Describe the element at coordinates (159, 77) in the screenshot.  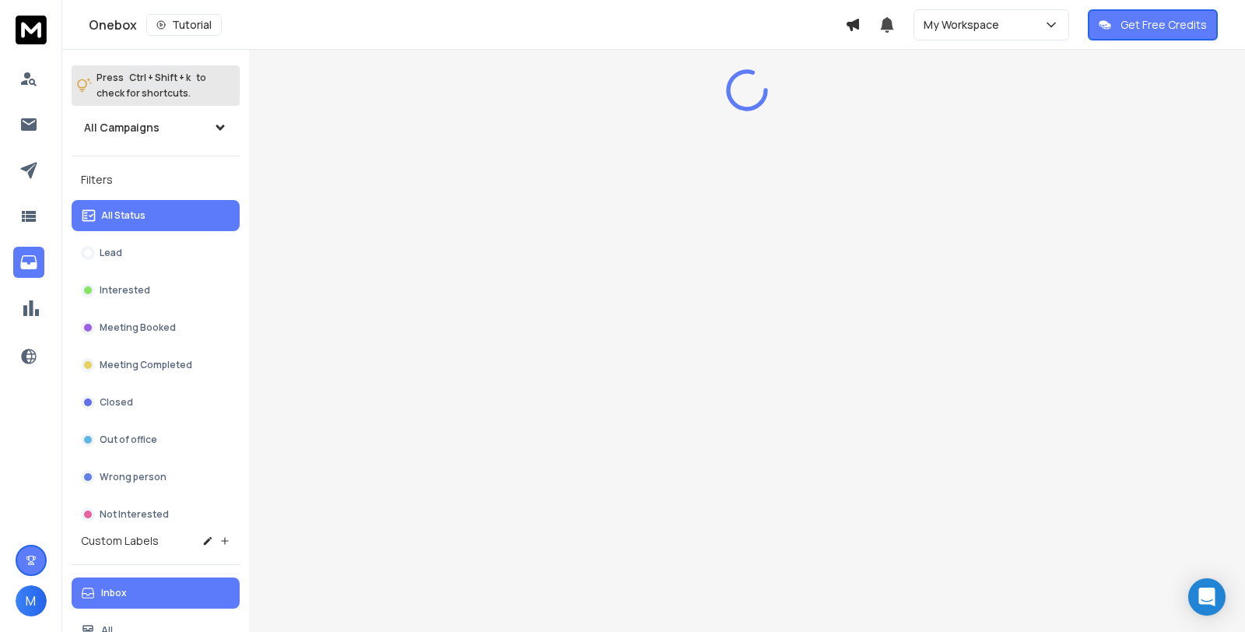
I see `span: Ctrl + Shift + k` at that location.